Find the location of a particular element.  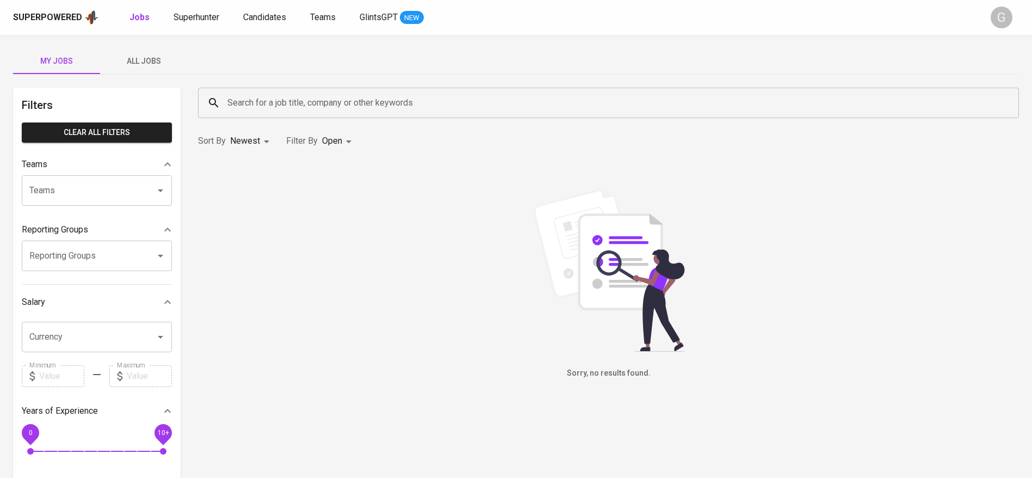

span: Superhunter is located at coordinates (196, 17).